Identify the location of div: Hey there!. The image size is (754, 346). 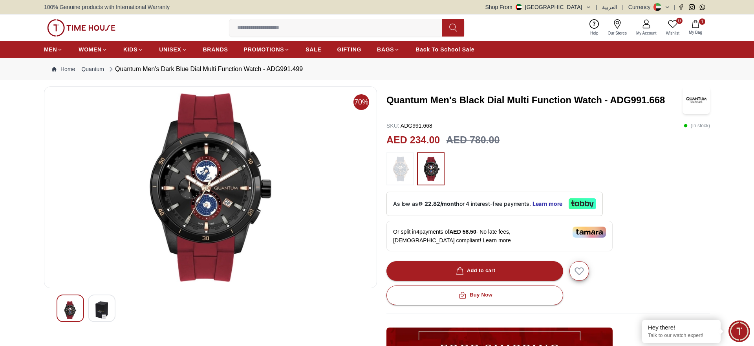
(681, 328).